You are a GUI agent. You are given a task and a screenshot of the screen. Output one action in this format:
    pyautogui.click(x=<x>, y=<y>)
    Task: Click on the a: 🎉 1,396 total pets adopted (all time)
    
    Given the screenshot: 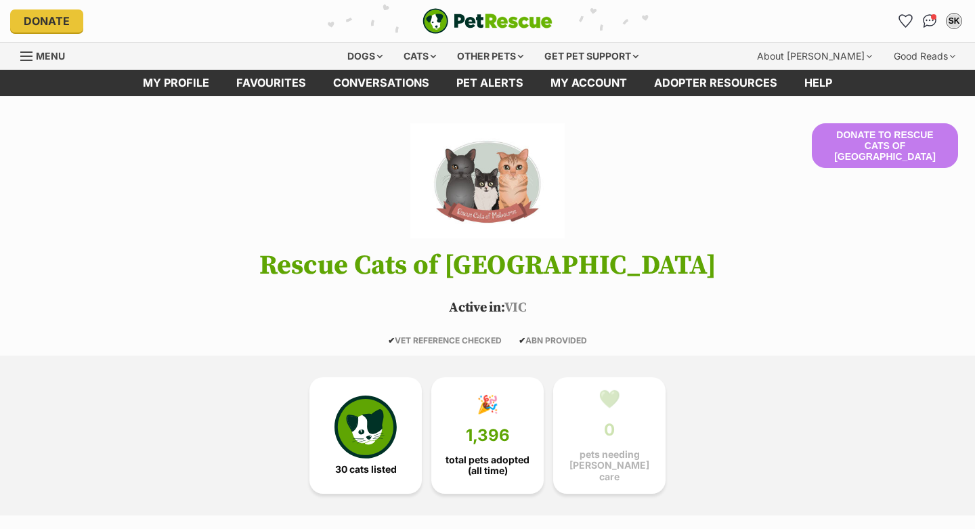 What is the action you would take?
    pyautogui.click(x=488, y=435)
    